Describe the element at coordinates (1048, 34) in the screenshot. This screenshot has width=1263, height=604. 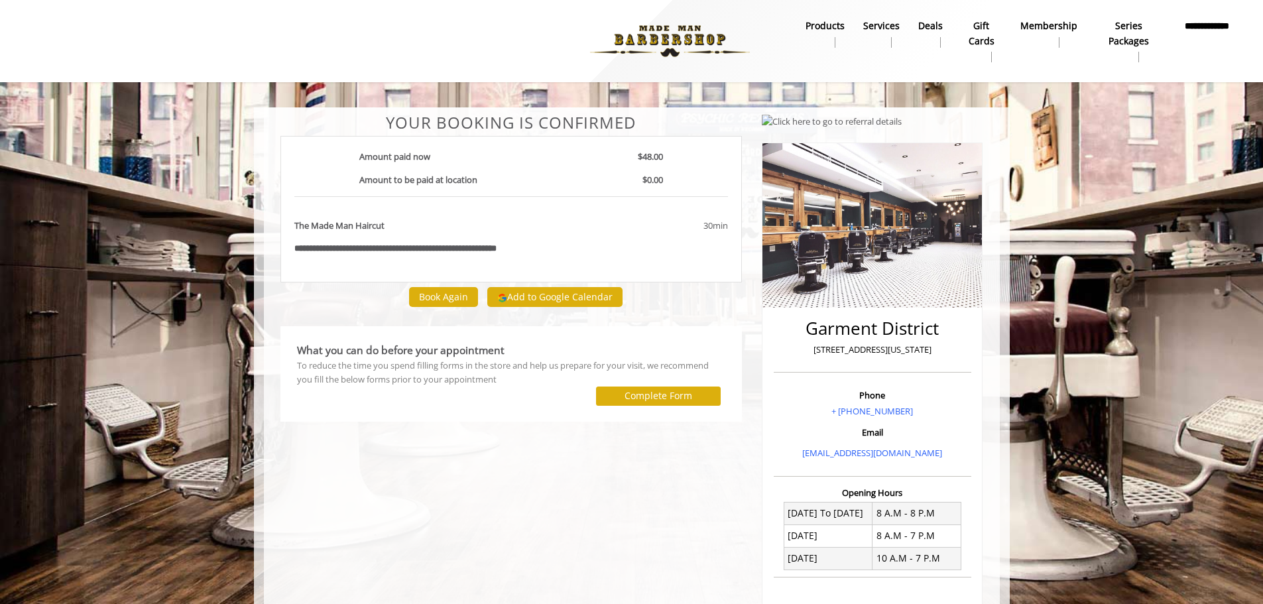
I see `a: MembershipMembership` at that location.